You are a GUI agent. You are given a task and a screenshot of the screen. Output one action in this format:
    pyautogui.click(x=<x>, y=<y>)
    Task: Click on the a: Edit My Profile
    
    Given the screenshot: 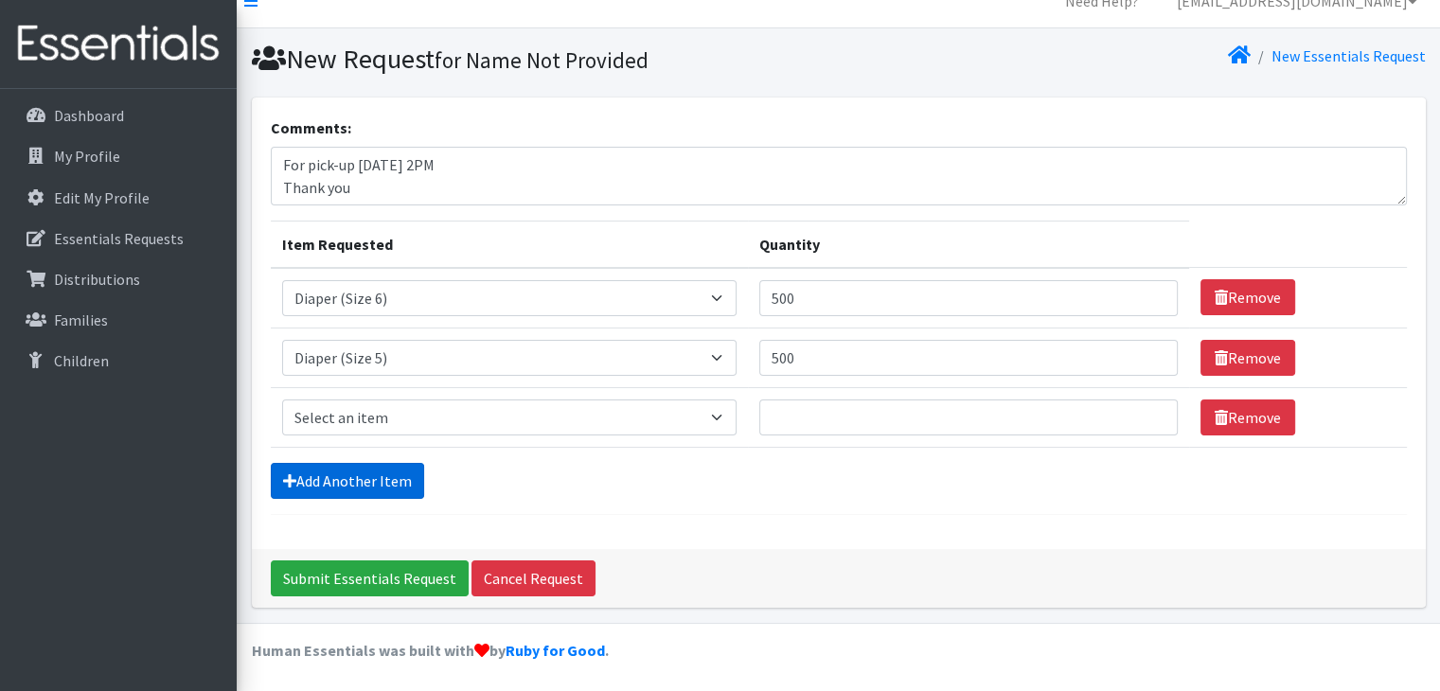 What is the action you would take?
    pyautogui.click(x=118, y=198)
    